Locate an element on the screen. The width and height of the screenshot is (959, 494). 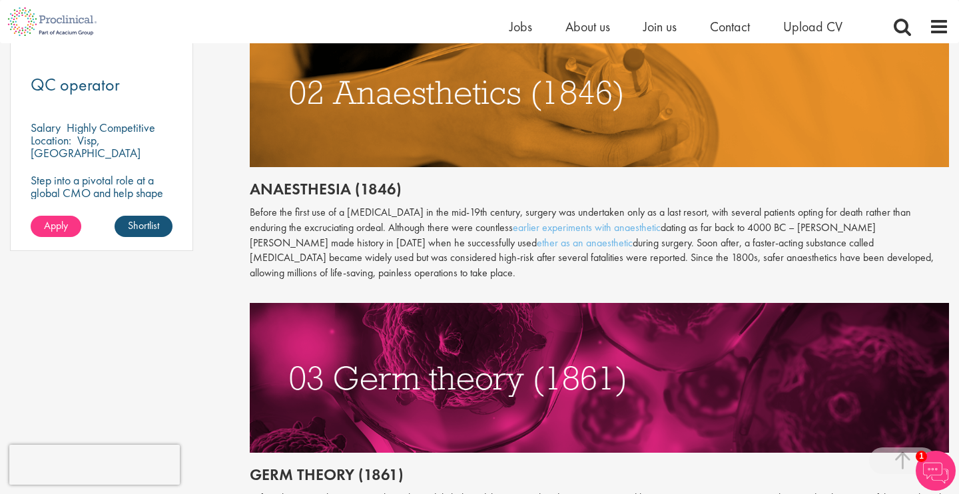
span: Location: is located at coordinates (51, 140).